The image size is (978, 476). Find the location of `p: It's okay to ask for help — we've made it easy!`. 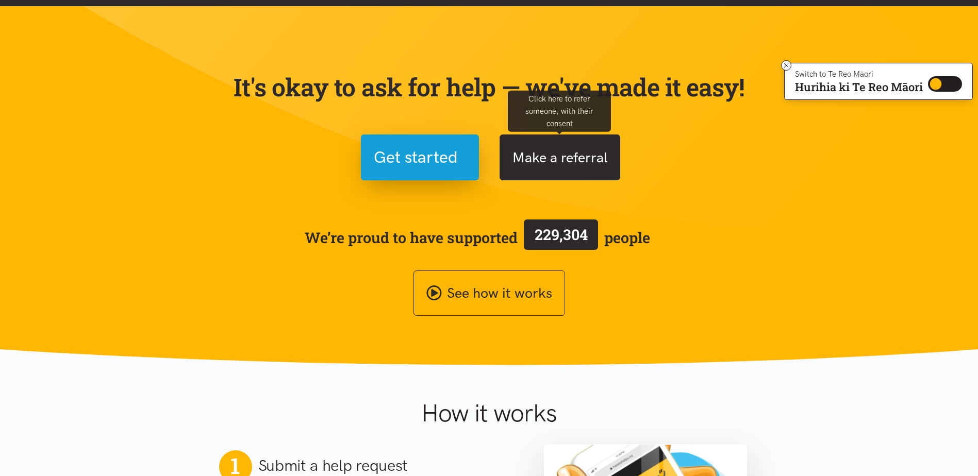

p: It's okay to ask for help — we've made it easy! is located at coordinates (489, 87).